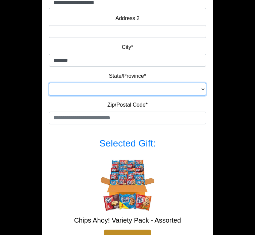  I want to click on label: Zip/Postal Code*, so click(127, 105).